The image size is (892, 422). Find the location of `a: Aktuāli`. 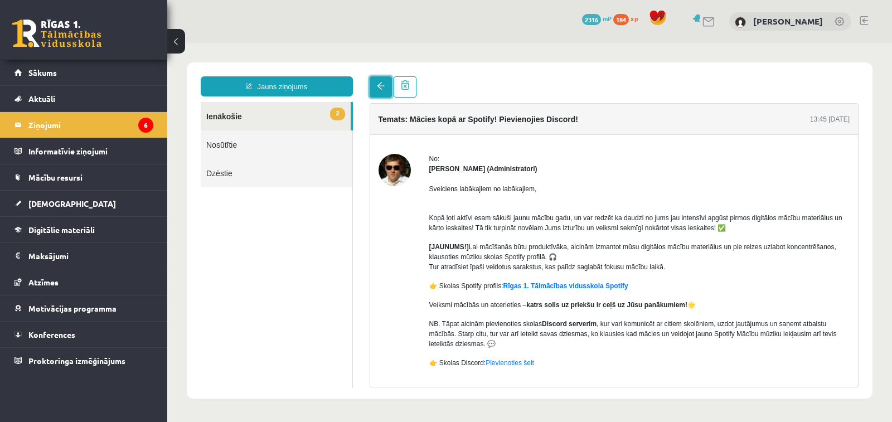

a: Aktuāli is located at coordinates (84, 99).